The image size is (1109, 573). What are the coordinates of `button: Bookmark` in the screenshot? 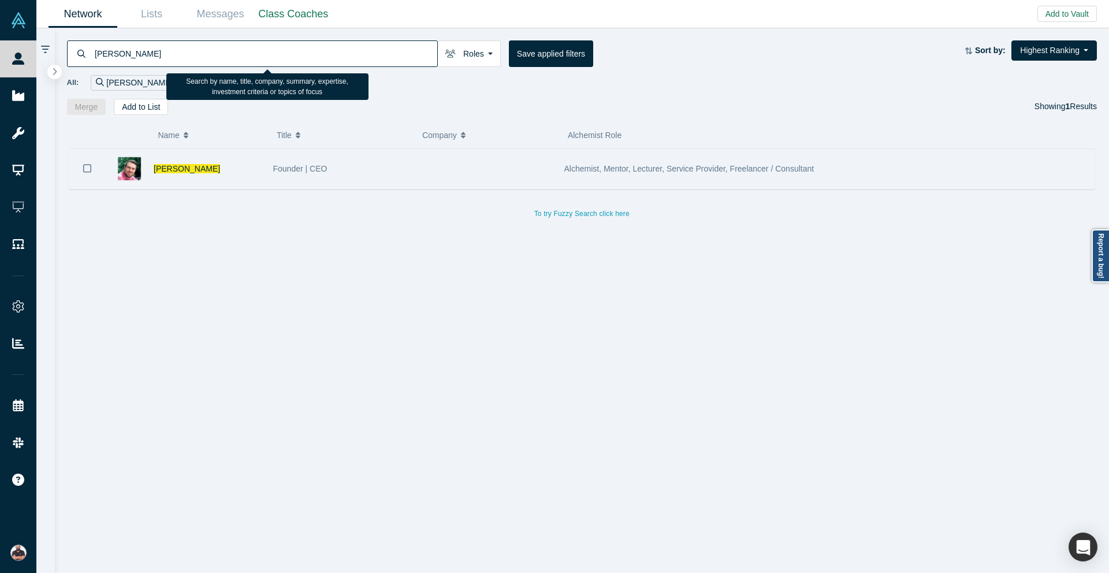 It's located at (87, 169).